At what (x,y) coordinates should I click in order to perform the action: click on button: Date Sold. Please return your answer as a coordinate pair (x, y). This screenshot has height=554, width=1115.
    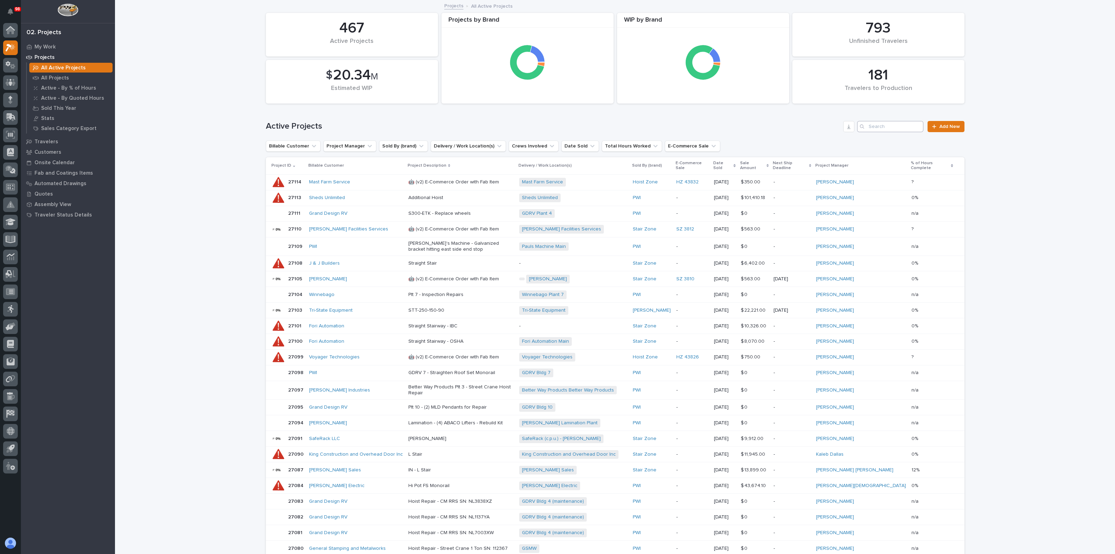
    Looking at the image, I should click on (580, 146).